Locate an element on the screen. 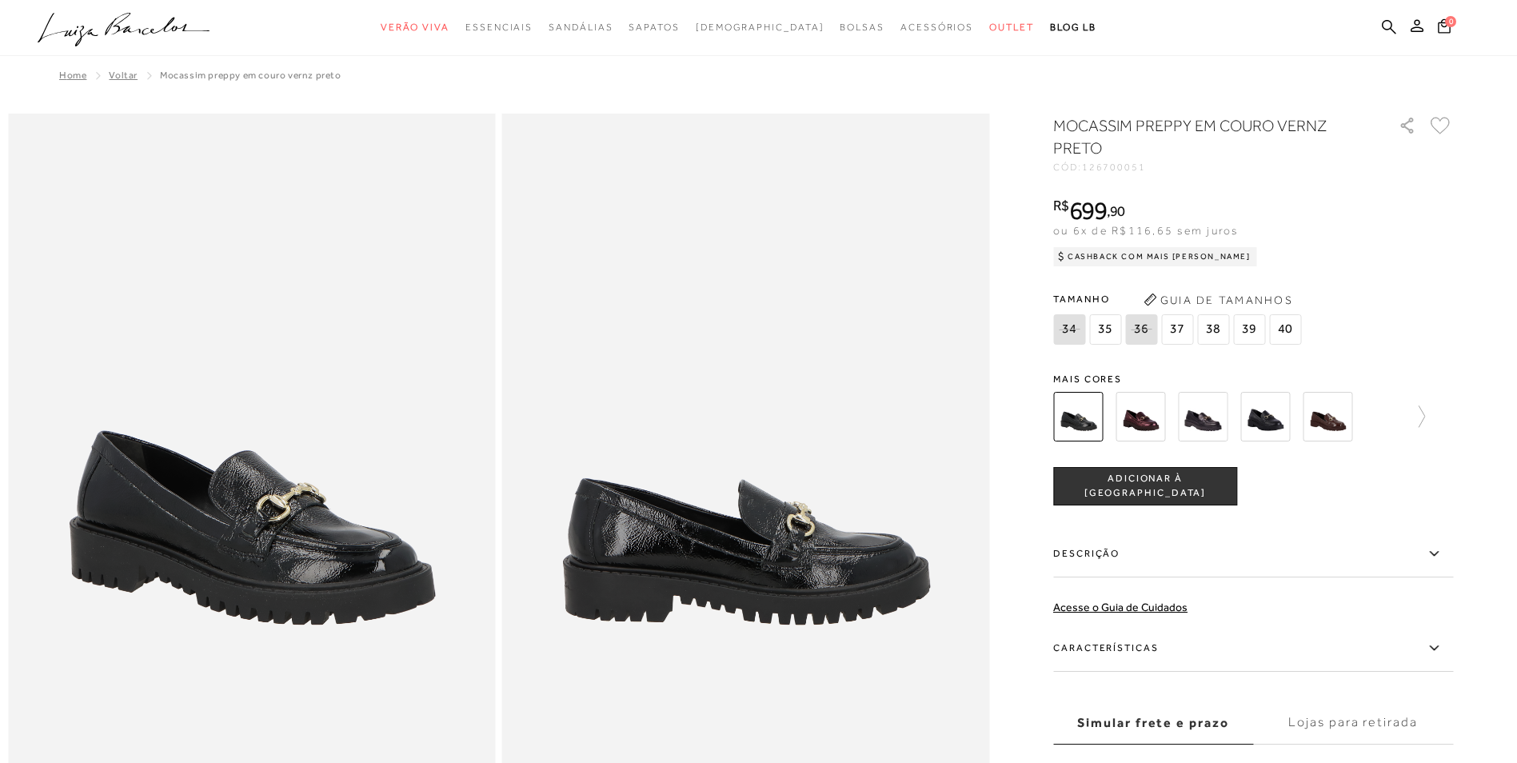 This screenshot has height=763, width=1517. span: 0 is located at coordinates (1451, 22).